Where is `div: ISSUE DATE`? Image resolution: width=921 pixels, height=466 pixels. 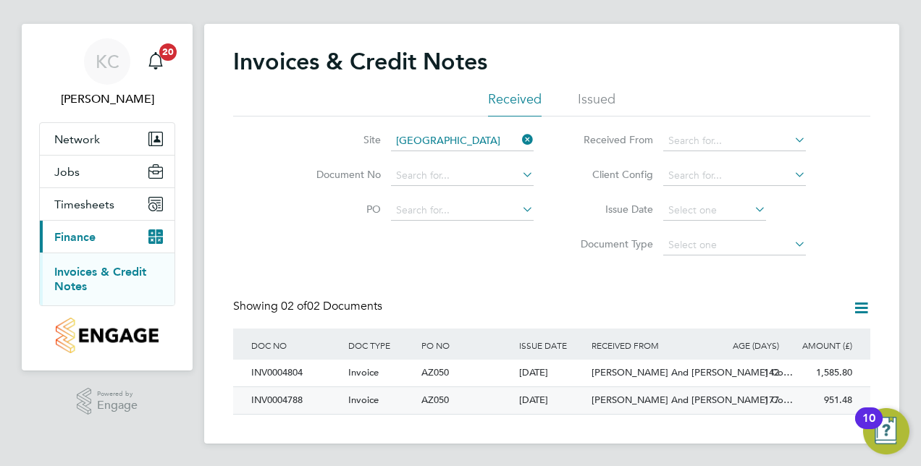
div: ISSUE DATE is located at coordinates (552, 345).